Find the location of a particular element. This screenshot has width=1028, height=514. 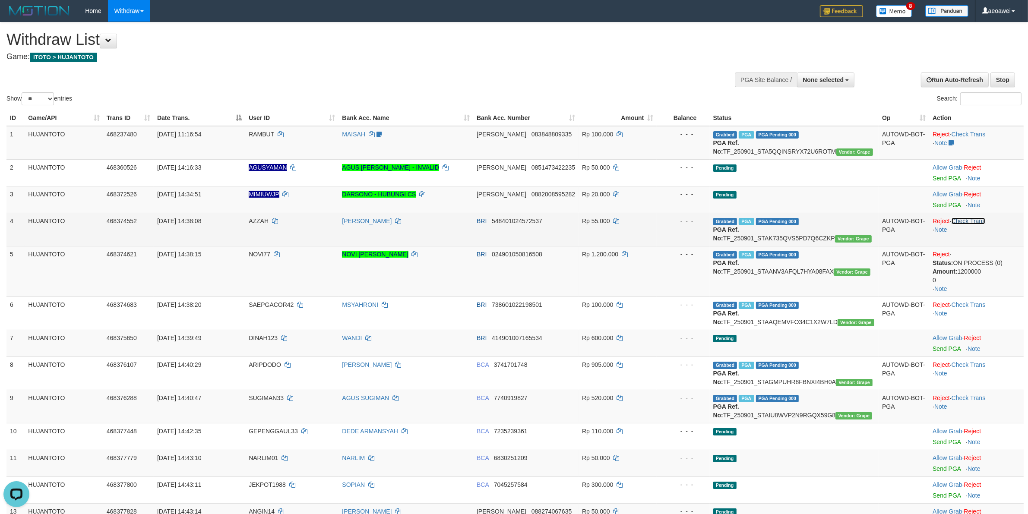

h4: Game: is located at coordinates (342, 57).